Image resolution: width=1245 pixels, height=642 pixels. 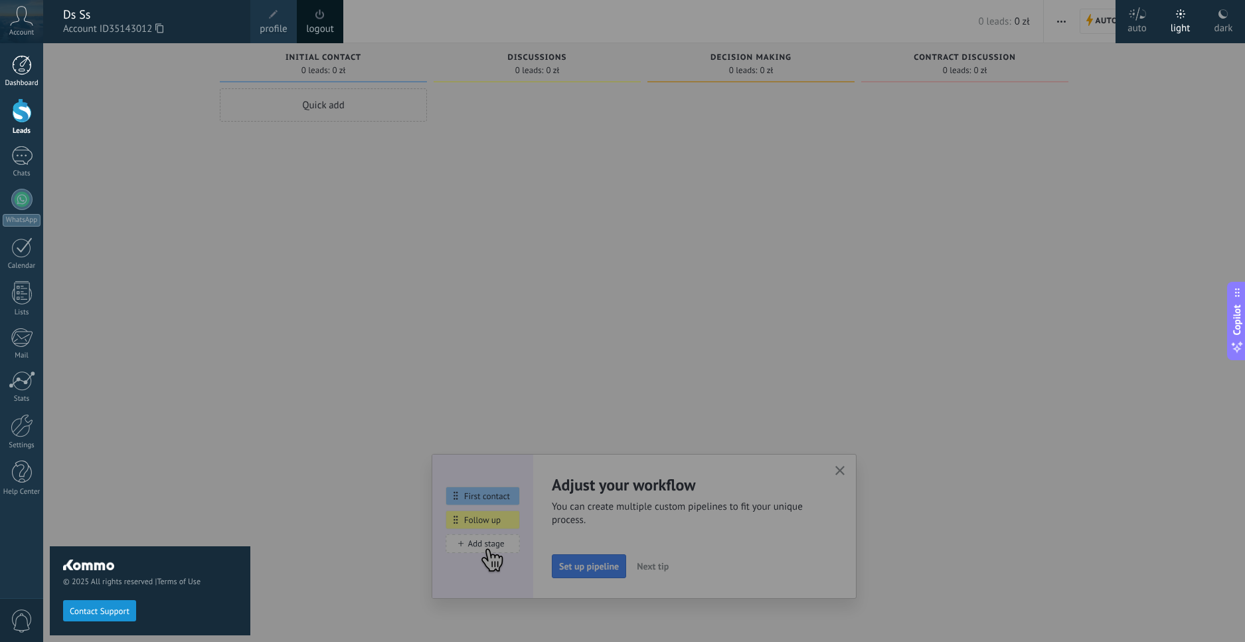 What do you see at coordinates (1181, 26) in the screenshot?
I see `div: light` at bounding box center [1181, 26].